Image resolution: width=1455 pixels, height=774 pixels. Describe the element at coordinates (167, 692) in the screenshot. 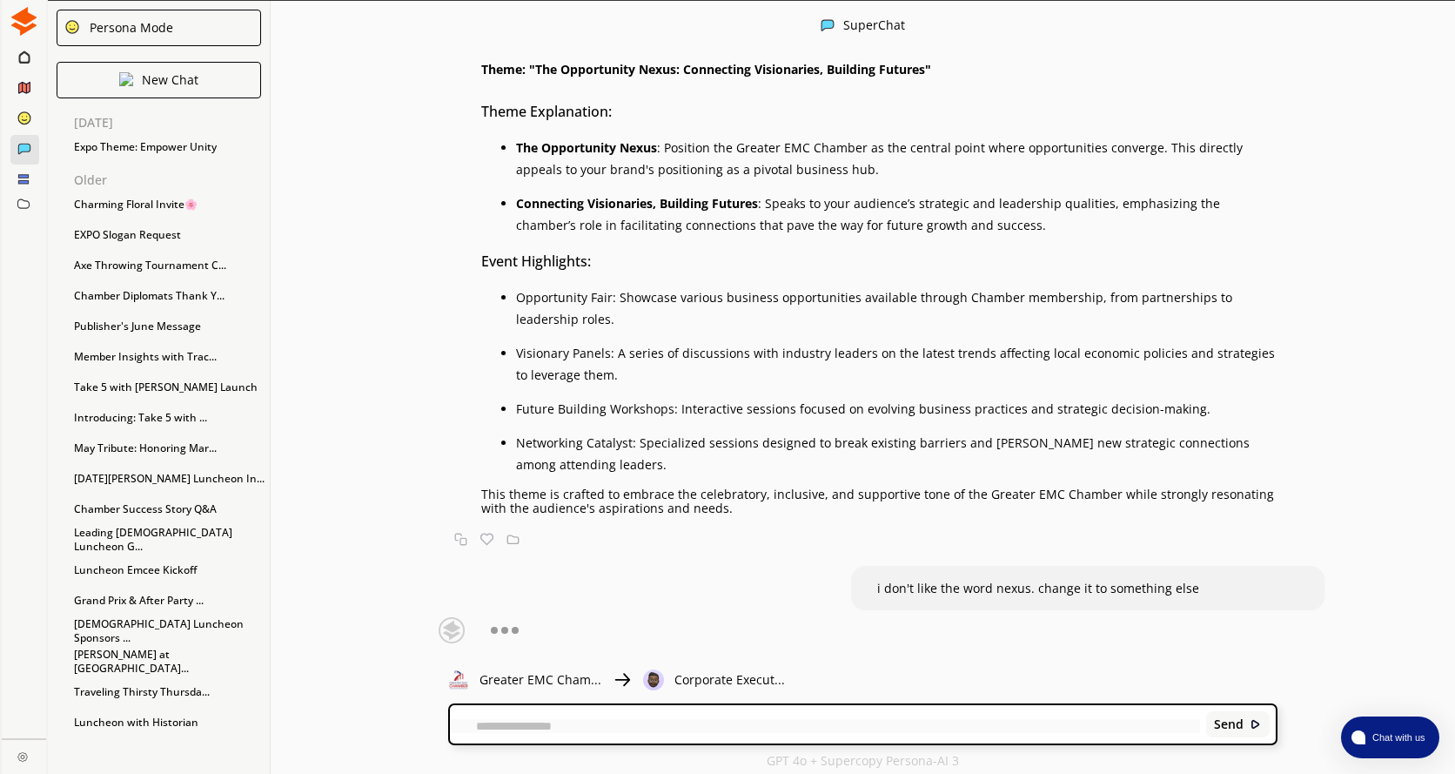

I see `div: Traveling Thirsty Thursda...` at that location.